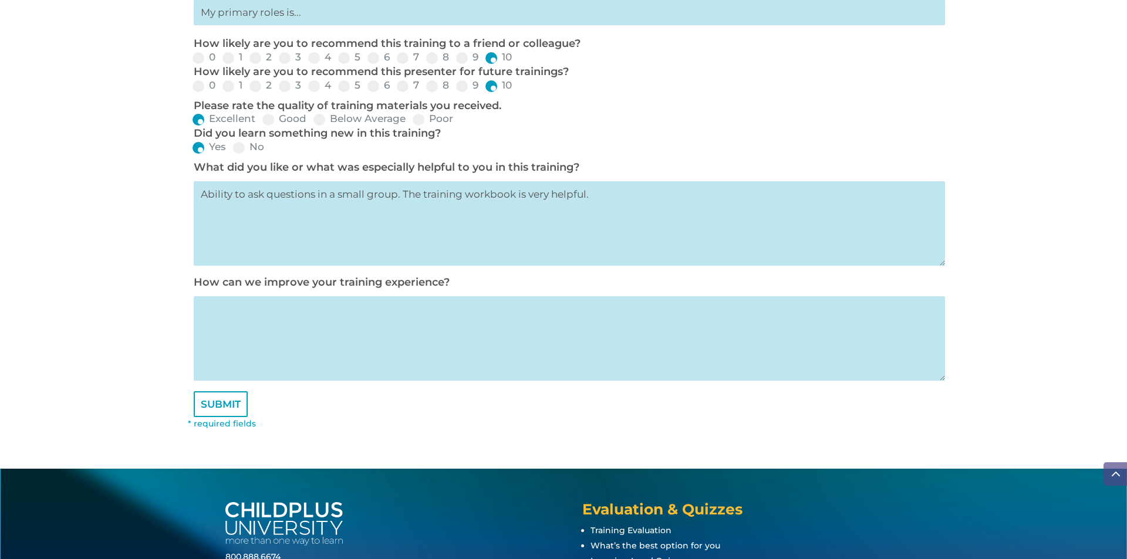 The height and width of the screenshot is (559, 1127). I want to click on span: What’s the best option for you, so click(655, 546).